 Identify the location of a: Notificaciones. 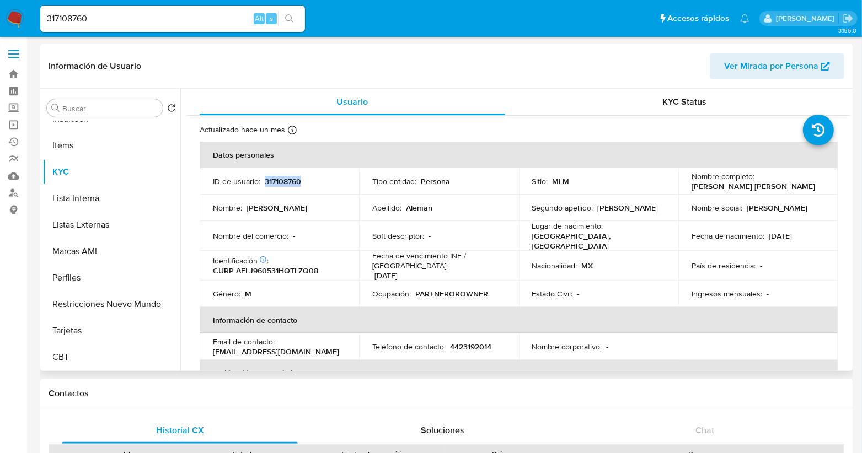
(745, 18).